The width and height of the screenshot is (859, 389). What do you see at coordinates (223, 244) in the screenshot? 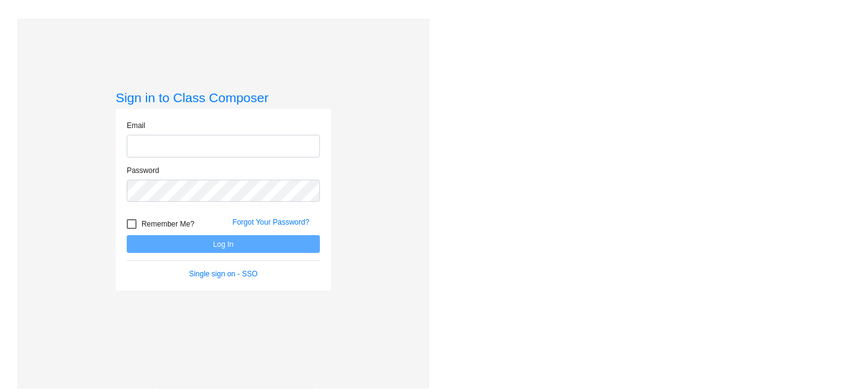
I see `button: Log In` at bounding box center [223, 244].